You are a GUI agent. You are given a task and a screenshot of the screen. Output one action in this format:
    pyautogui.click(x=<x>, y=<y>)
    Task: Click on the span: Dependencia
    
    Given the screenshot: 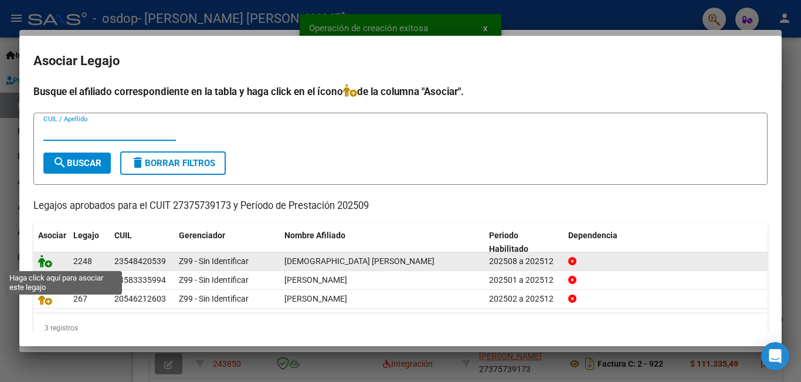 What is the action you would take?
    pyautogui.click(x=593, y=235)
    